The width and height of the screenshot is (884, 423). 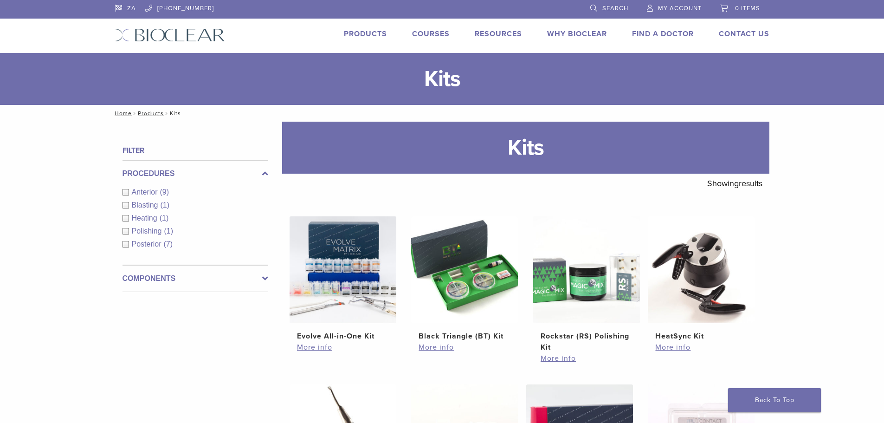 I want to click on nav: Kits, so click(x=442, y=113).